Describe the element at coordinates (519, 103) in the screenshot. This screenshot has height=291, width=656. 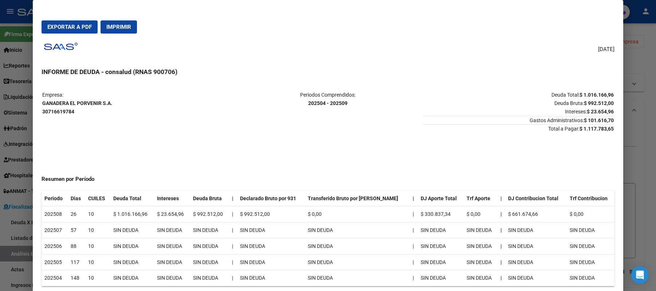
I see `p: Deuda Total: Deuda Bruta: Intereses:` at that location.